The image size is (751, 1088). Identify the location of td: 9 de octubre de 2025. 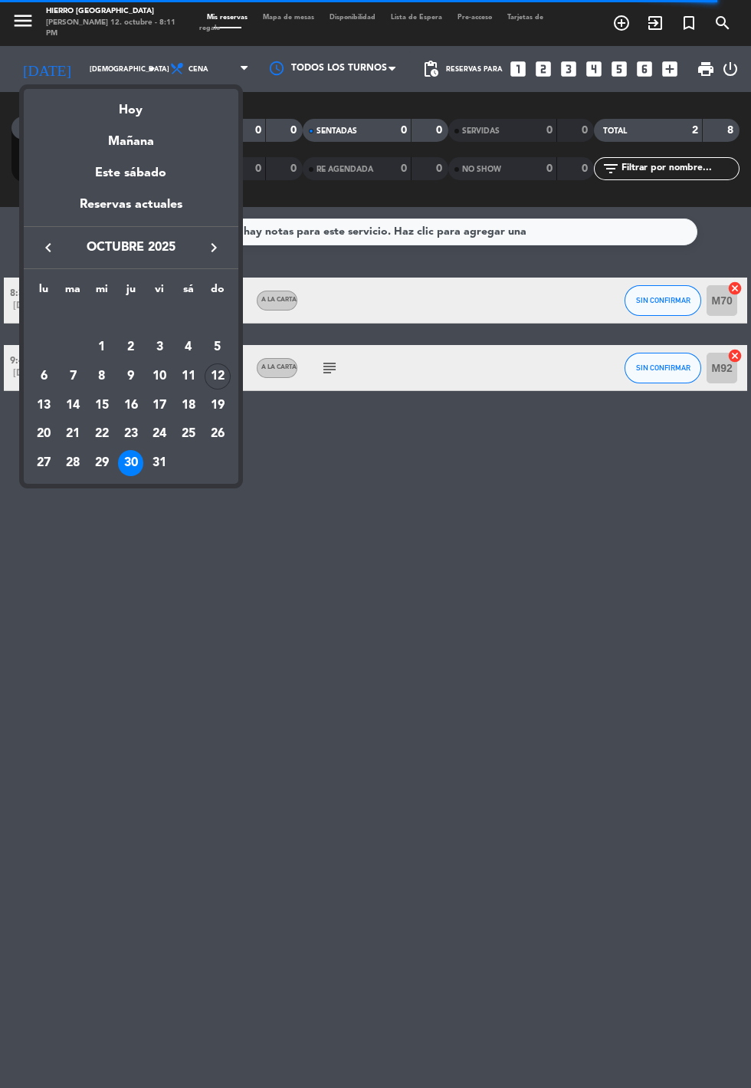
(131, 376).